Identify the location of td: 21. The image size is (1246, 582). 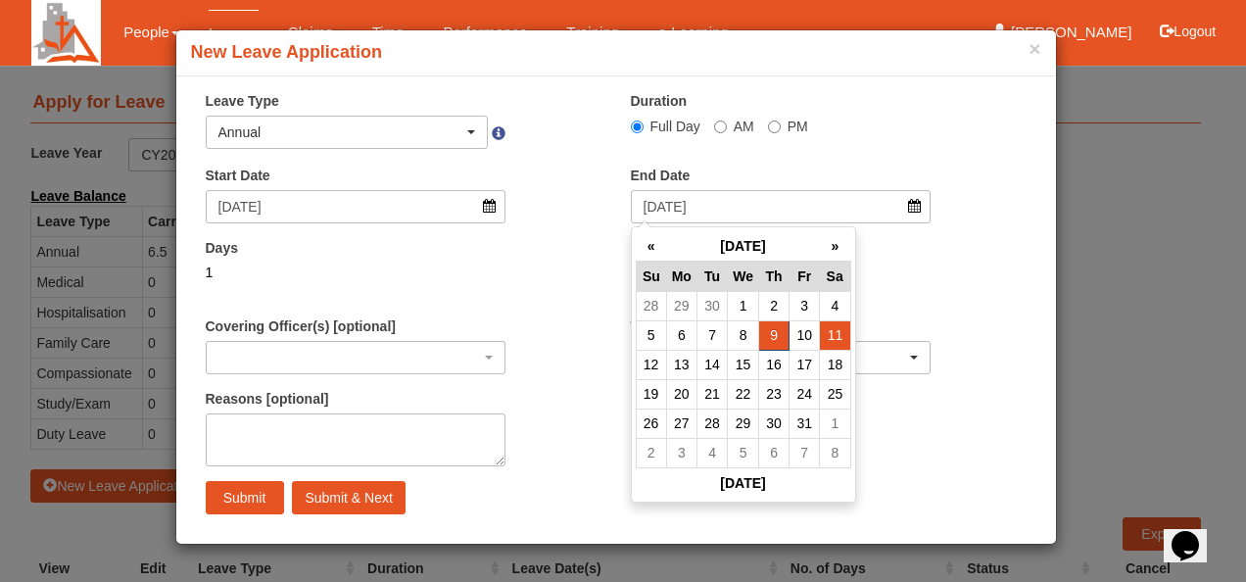
(712, 394).